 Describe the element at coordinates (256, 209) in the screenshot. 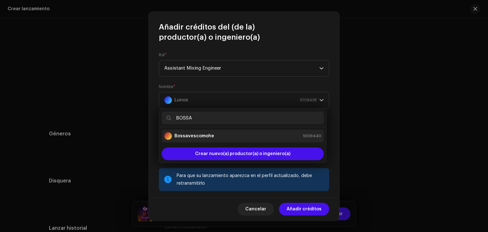

I see `button: Cancelar` at that location.